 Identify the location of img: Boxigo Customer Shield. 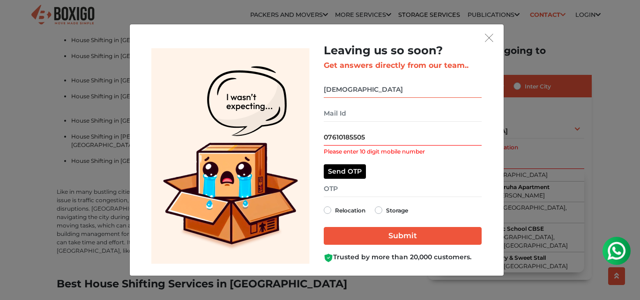
(329, 258).